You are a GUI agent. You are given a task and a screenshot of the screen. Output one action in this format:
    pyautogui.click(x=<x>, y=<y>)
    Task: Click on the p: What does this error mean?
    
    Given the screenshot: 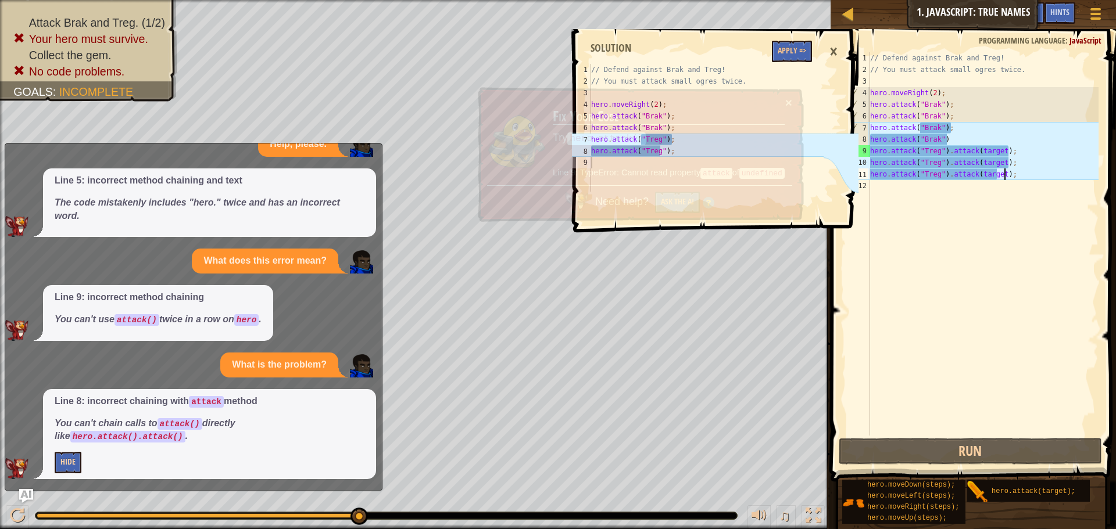 What is the action you would take?
    pyautogui.click(x=265, y=261)
    